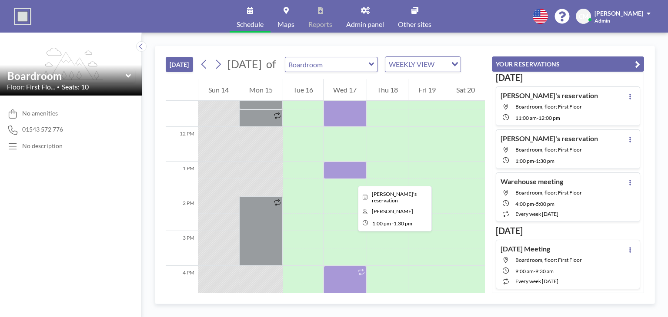 The image size is (668, 317). What do you see at coordinates (602, 20) in the screenshot?
I see `span: Admin` at bounding box center [602, 20].